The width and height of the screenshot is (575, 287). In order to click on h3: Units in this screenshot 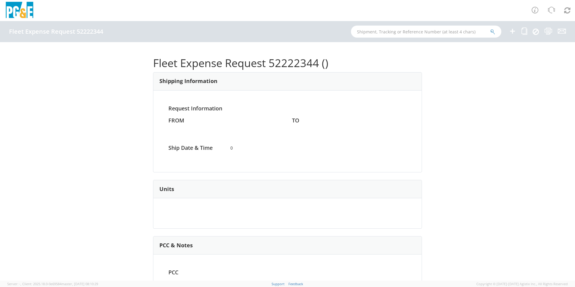, I will do `click(167, 189)`.